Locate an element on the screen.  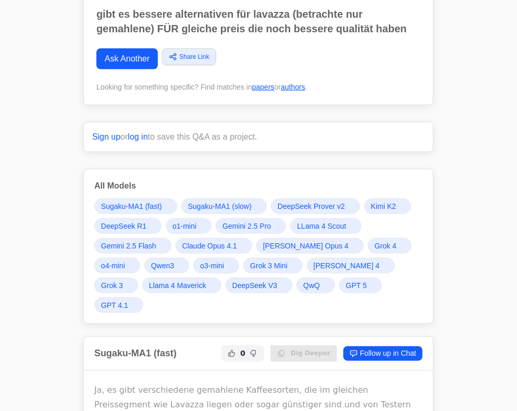
a: Kimi K2 is located at coordinates (388, 206).